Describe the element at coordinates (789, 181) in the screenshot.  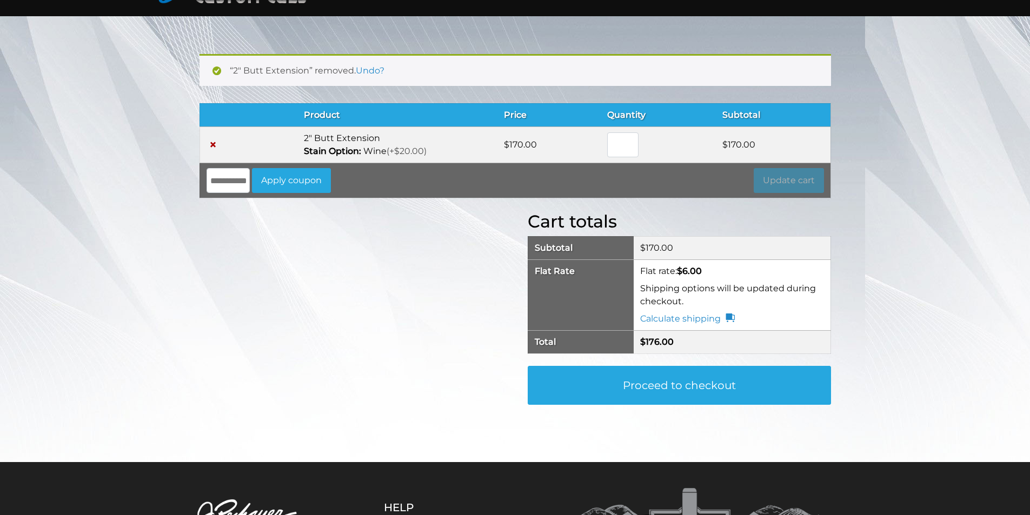
I see `button: Update cart` at that location.